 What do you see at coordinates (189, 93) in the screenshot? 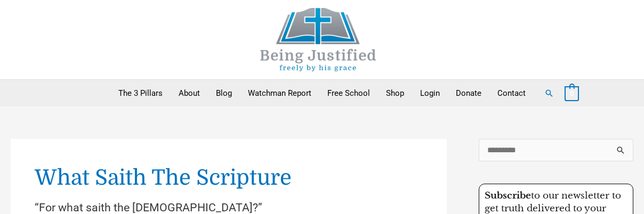
I see `a: About` at bounding box center [189, 93].